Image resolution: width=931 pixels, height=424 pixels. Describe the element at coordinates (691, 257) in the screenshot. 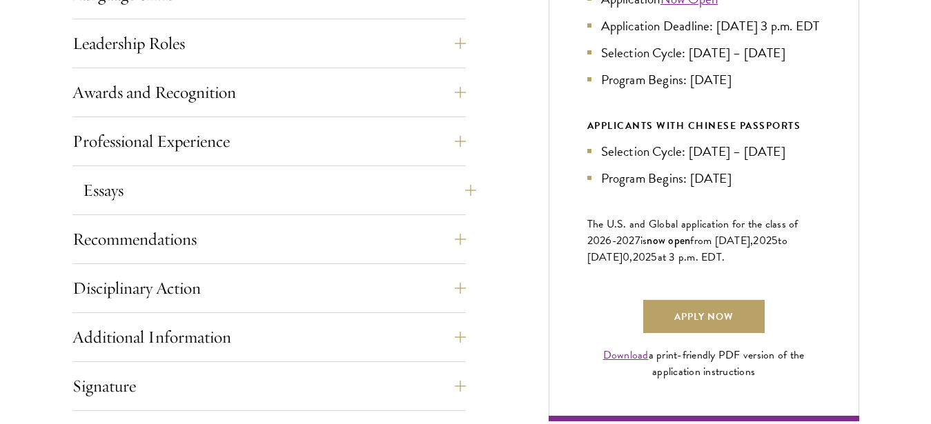

I see `span: at 3 p.m. EDT.` at that location.